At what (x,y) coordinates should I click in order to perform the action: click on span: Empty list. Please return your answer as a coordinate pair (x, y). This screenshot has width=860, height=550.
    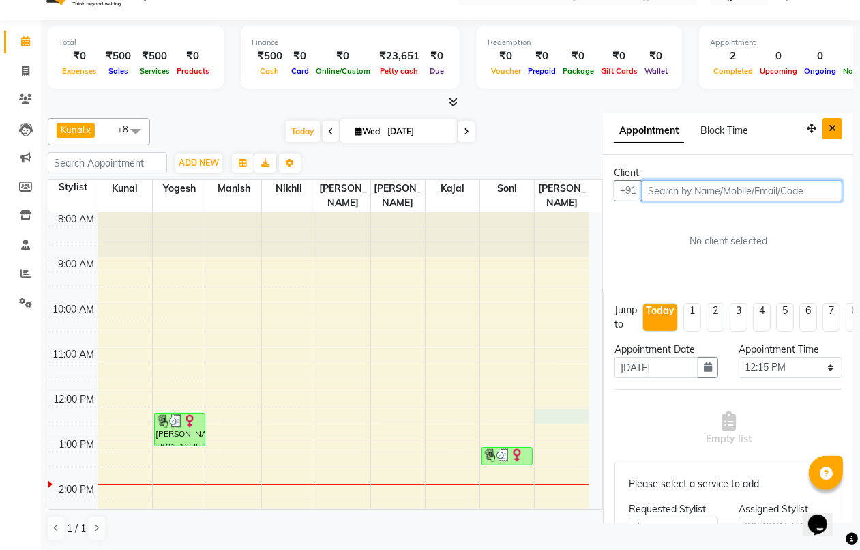
    Looking at the image, I should click on (728, 428).